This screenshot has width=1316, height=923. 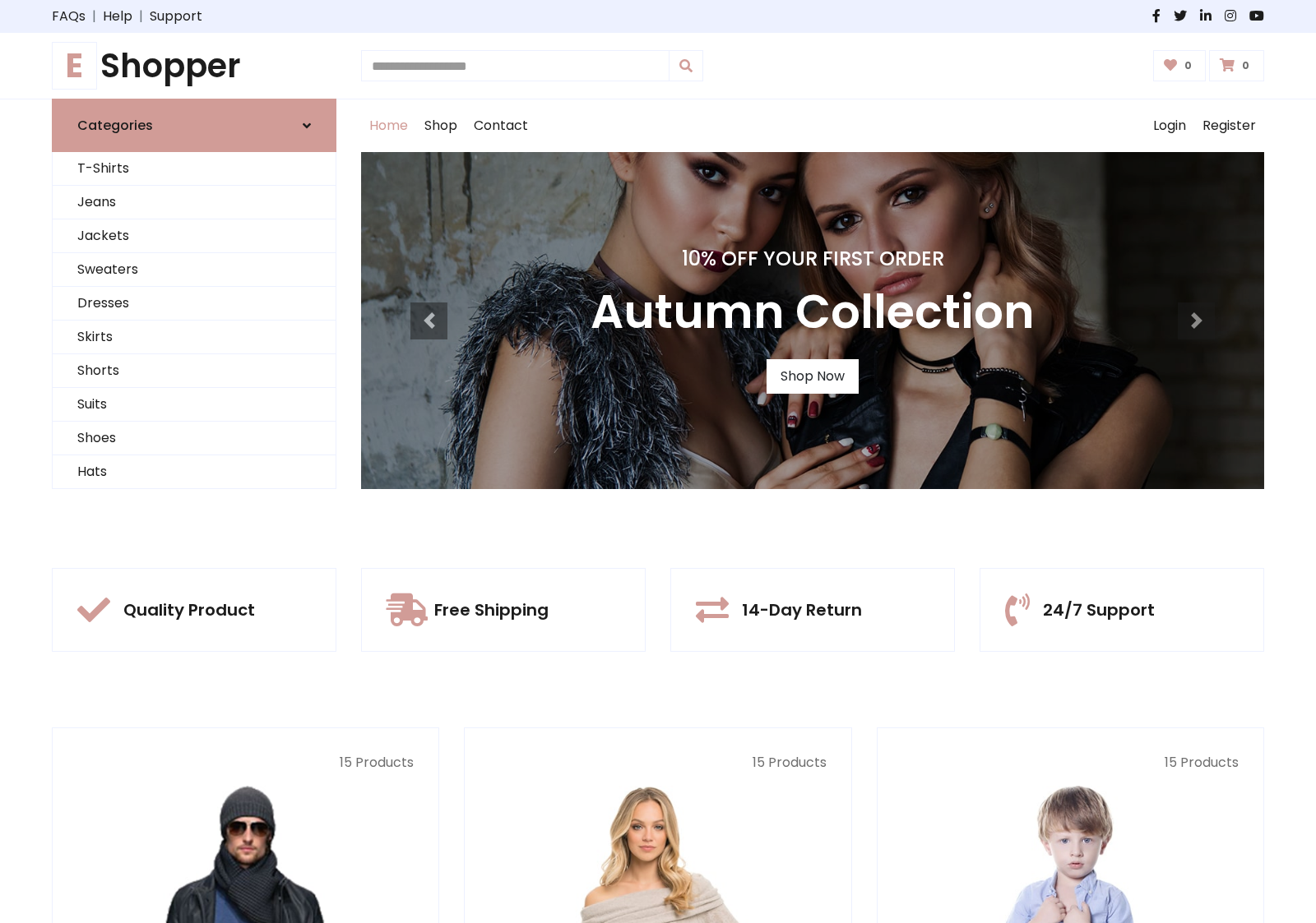 What do you see at coordinates (194, 236) in the screenshot?
I see `a: Jackets` at bounding box center [194, 236].